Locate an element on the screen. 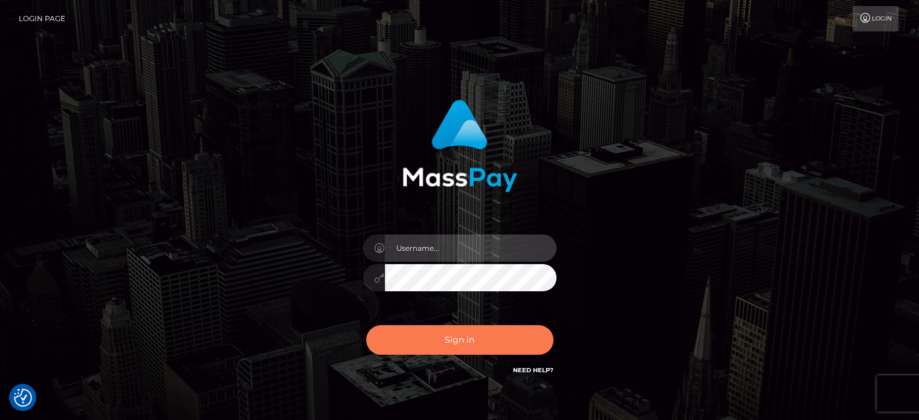  a: Need Help? is located at coordinates (533, 370).